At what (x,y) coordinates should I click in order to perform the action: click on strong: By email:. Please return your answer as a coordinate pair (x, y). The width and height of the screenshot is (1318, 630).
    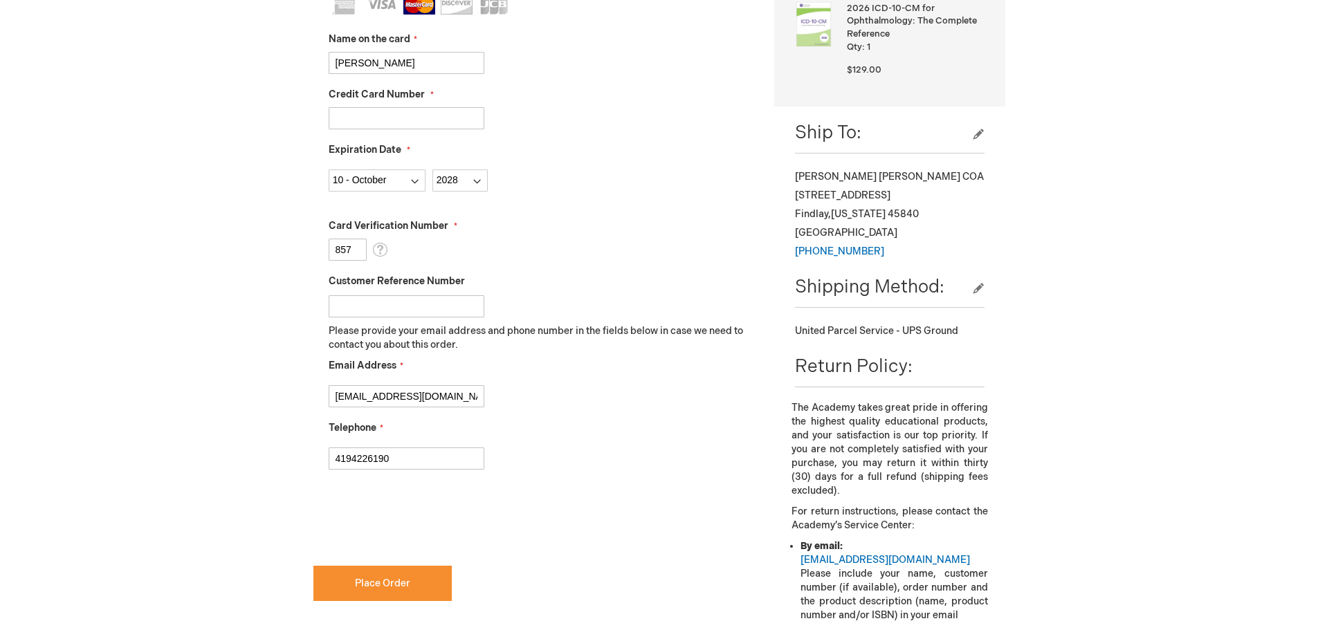
    Looking at the image, I should click on (821, 546).